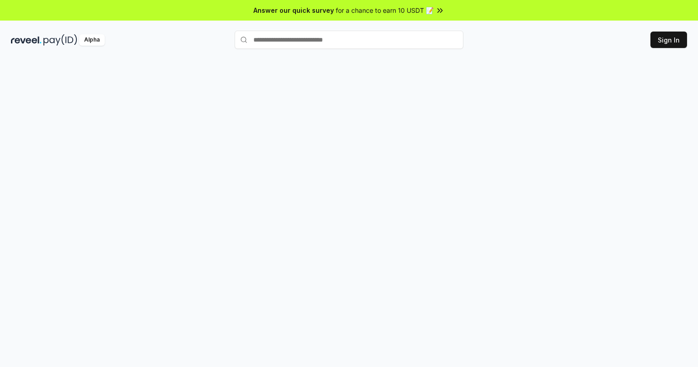 The image size is (698, 367). I want to click on img: pay_id, so click(60, 40).